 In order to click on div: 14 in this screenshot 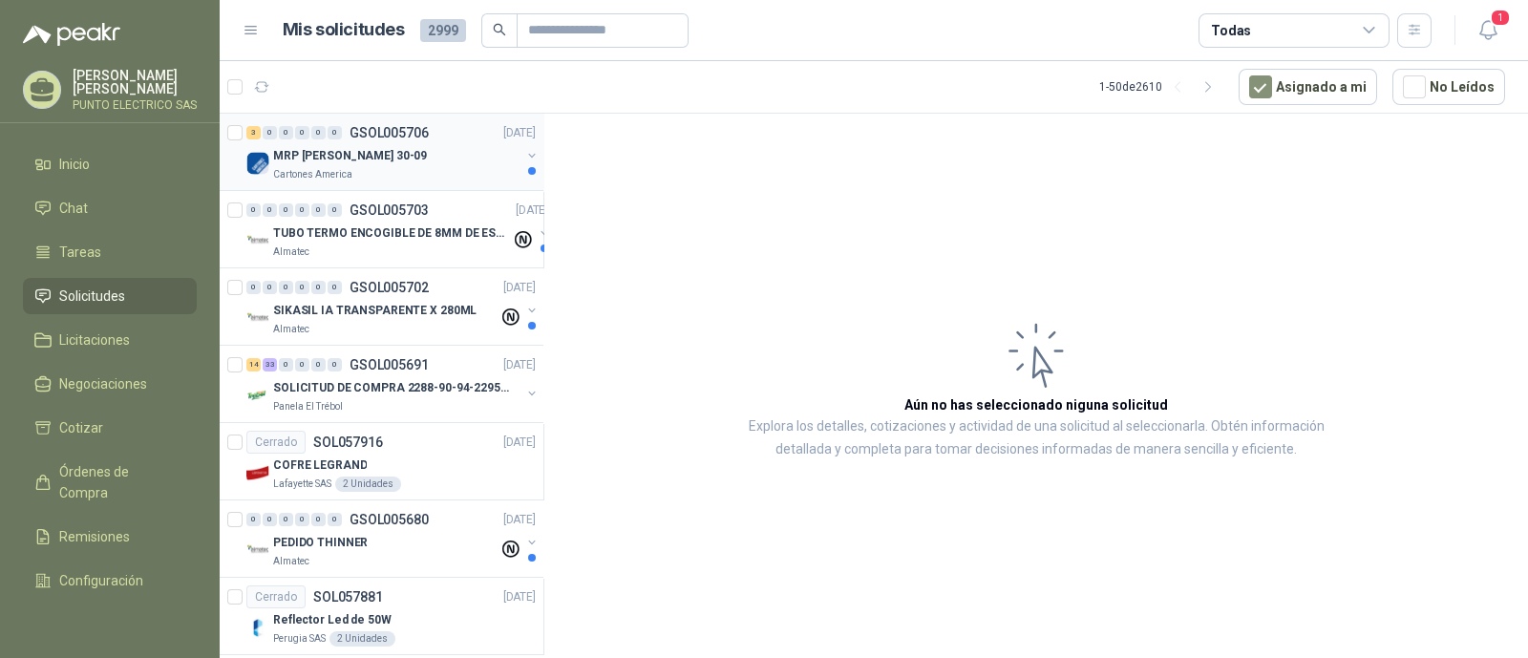, I will do `click(253, 365)`.